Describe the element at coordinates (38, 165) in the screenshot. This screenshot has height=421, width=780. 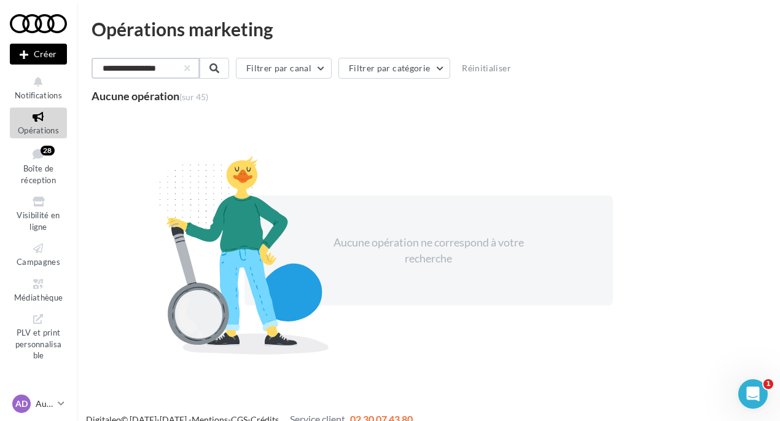
I see `a: Boîte de réception28` at that location.